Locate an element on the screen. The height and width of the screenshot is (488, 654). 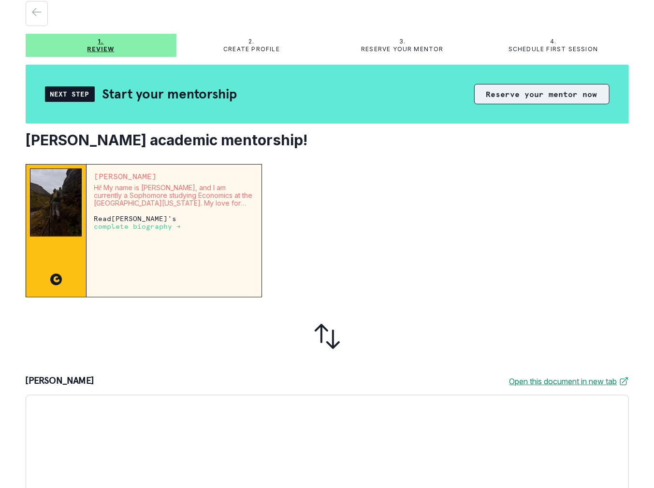
p: Reserve your mentor is located at coordinates (402, 49).